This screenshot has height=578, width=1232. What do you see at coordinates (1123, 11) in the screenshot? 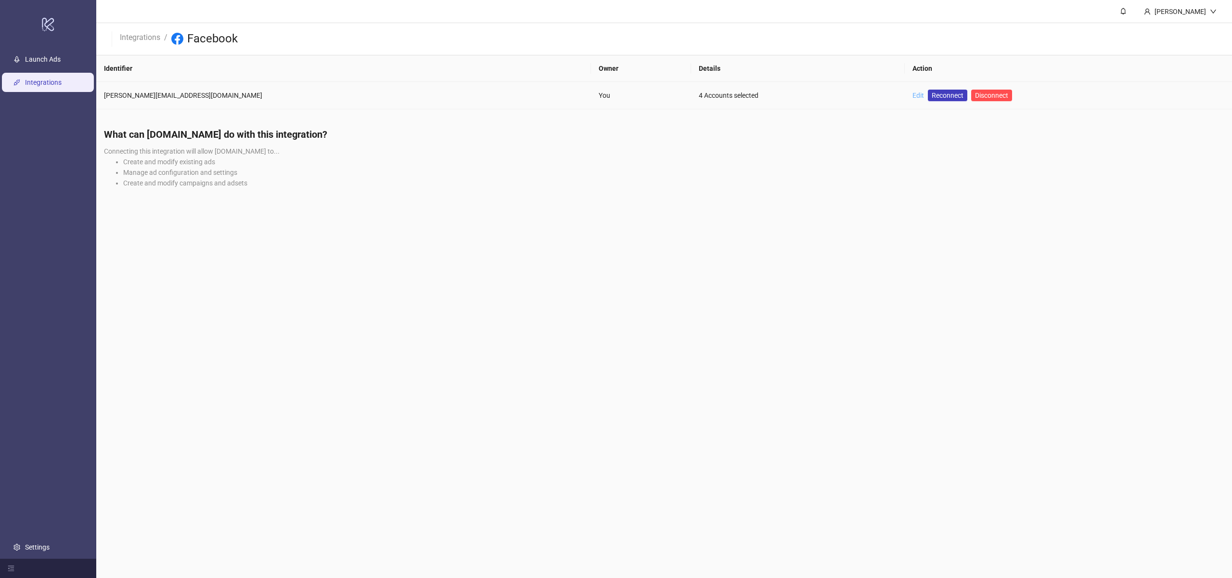
I see `span: bell` at bounding box center [1123, 11].